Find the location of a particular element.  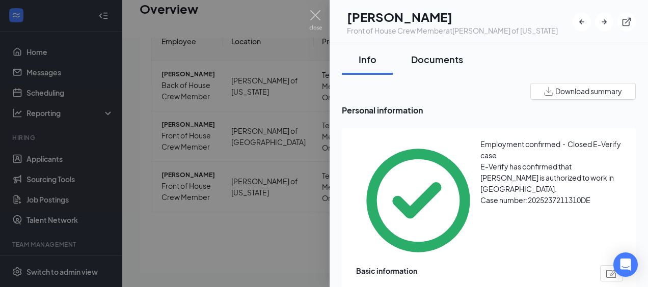

div: Info is located at coordinates (367, 59).